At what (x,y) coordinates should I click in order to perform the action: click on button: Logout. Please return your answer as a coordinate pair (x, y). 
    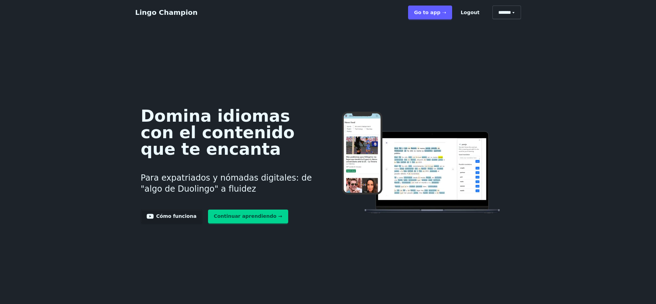
    Looking at the image, I should click on (470, 12).